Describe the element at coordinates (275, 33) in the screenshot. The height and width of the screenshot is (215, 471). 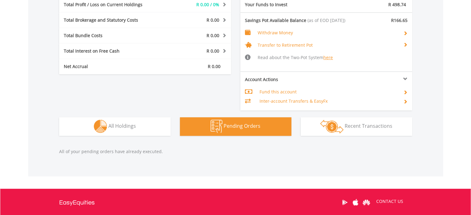
I see `span: Withdraw Money` at that location.